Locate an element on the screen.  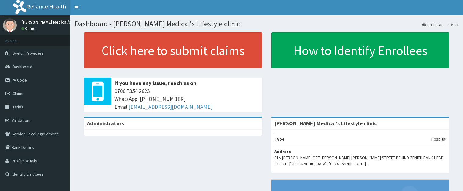
b: Address is located at coordinates (283, 151).